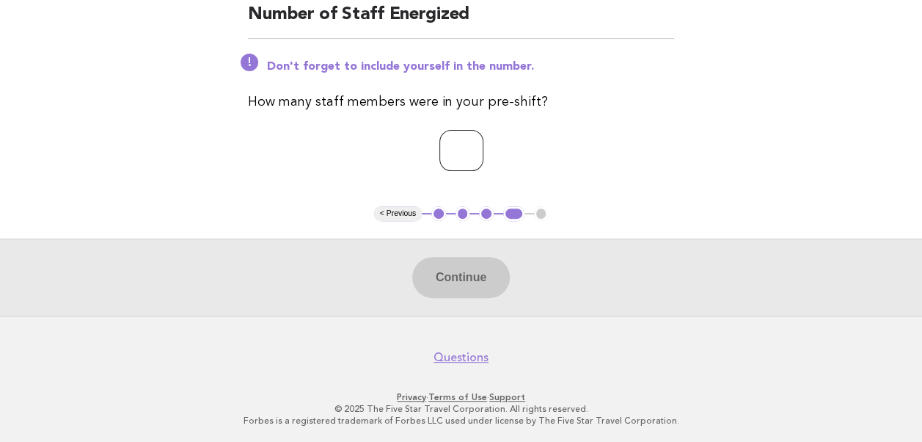 Image resolution: width=922 pixels, height=442 pixels. What do you see at coordinates (461, 409) in the screenshot?
I see `p: © 2025 The Five Star Travel Corporation. All rights reserved.` at bounding box center [461, 409].